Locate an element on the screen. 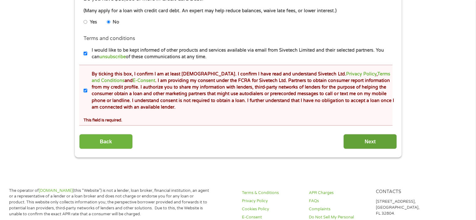 The image size is (476, 220). label: Yes is located at coordinates (93, 22).